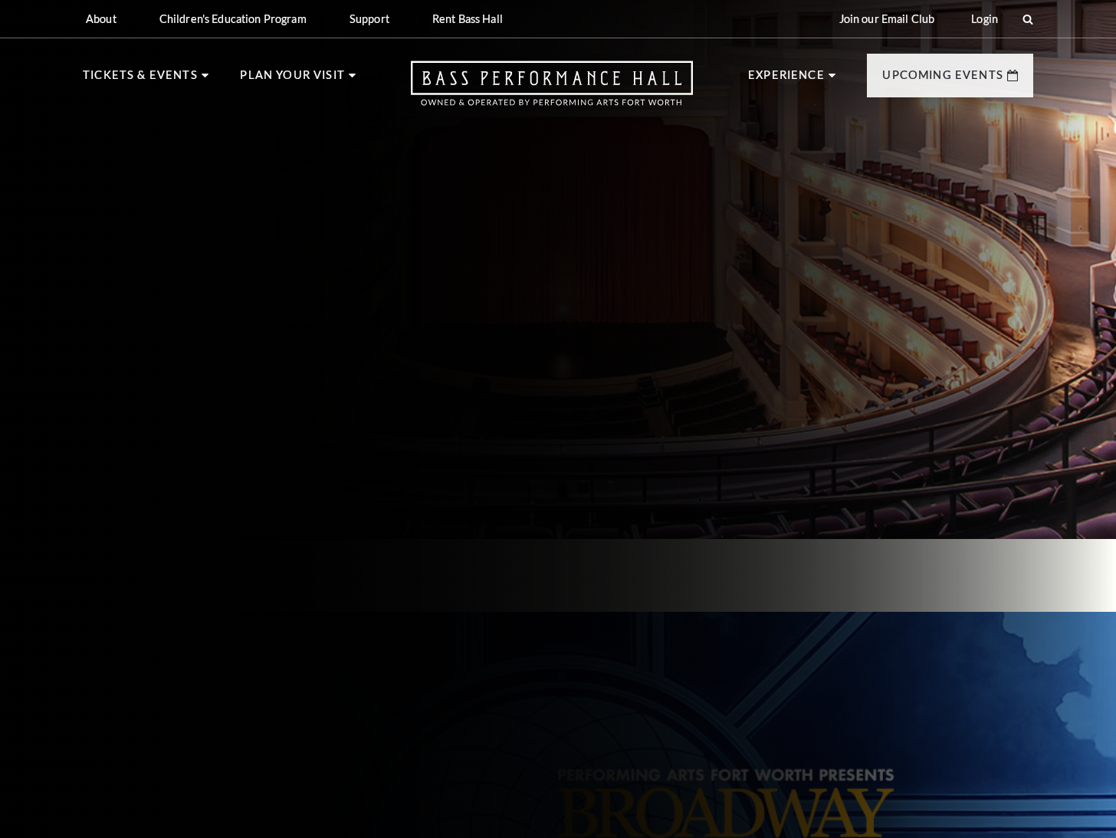 The height and width of the screenshot is (838, 1116). Describe the element at coordinates (101, 18) in the screenshot. I see `p: About` at that location.